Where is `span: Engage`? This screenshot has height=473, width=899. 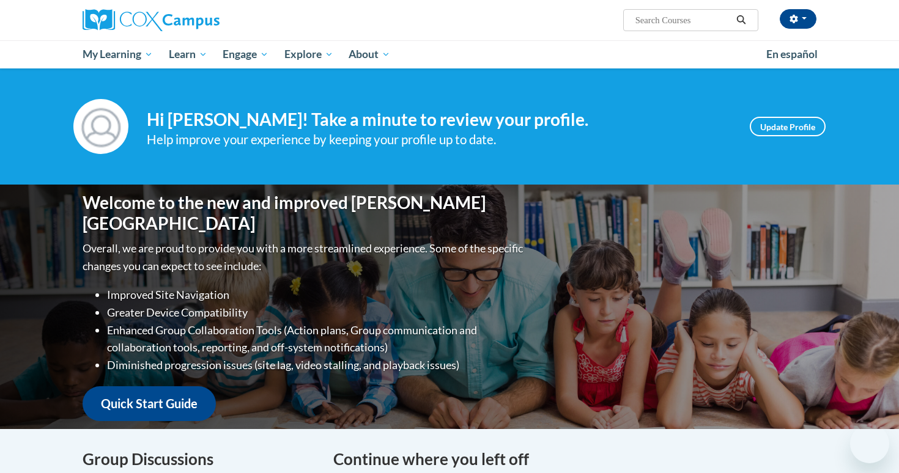 span: Engage is located at coordinates (245, 54).